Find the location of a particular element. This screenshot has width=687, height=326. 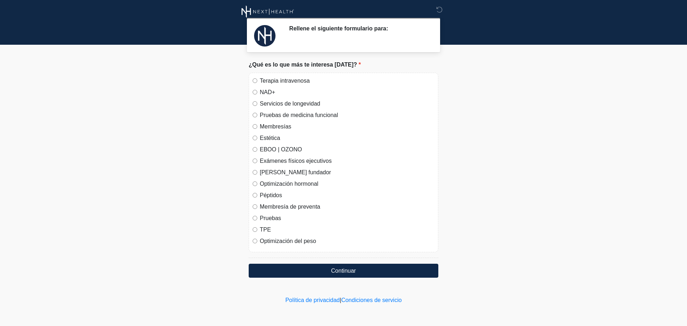

font: Pruebas de medicina funcional is located at coordinates (299, 115).